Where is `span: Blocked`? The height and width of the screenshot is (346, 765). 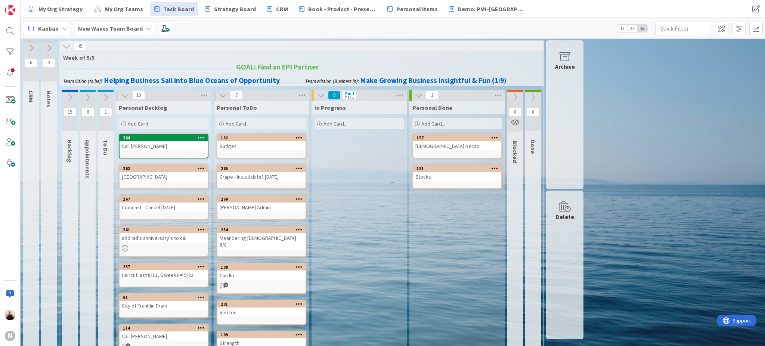
span: Blocked is located at coordinates (515, 152).